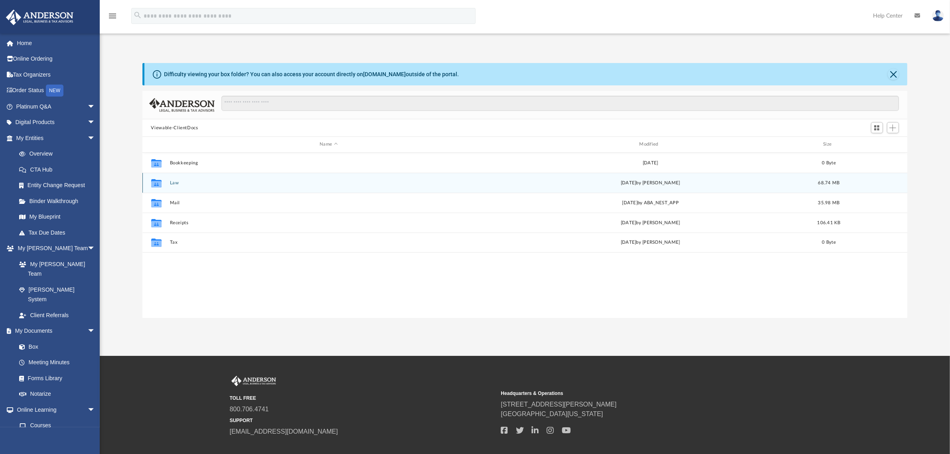  I want to click on small: TOLL FREE, so click(363, 398).